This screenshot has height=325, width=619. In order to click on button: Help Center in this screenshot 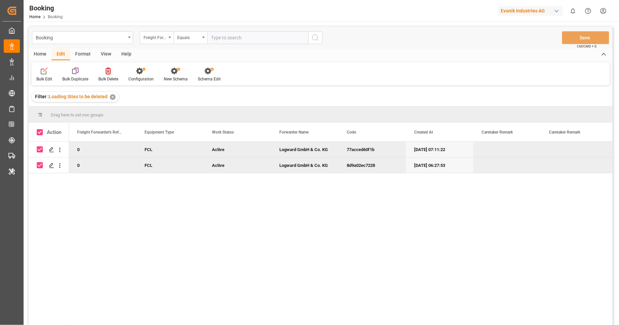, I will do `click(588, 11)`.